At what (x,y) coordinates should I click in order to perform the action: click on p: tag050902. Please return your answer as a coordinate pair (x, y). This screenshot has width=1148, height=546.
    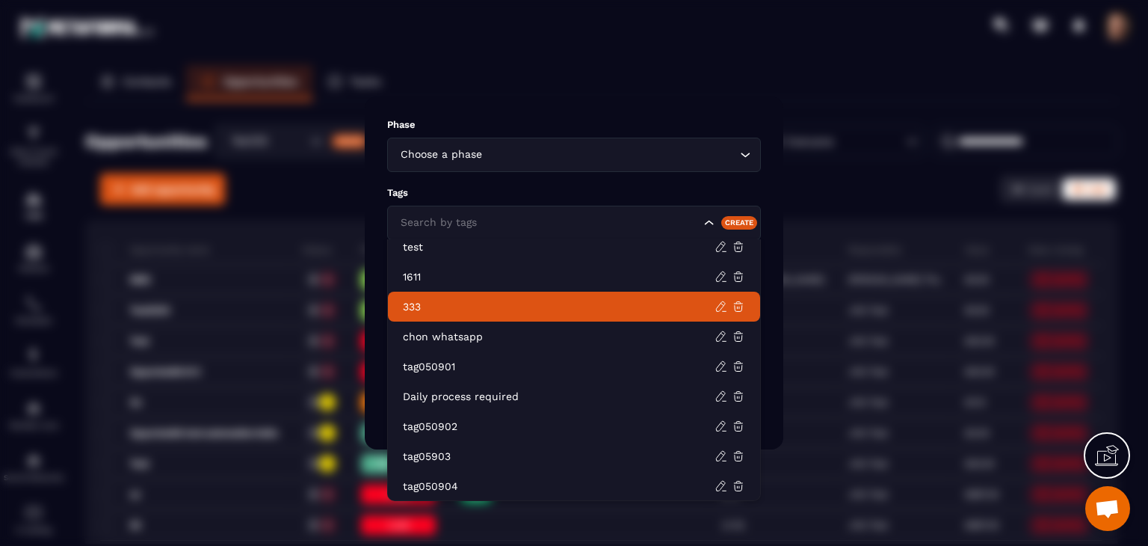
    Looking at the image, I should click on (558, 426).